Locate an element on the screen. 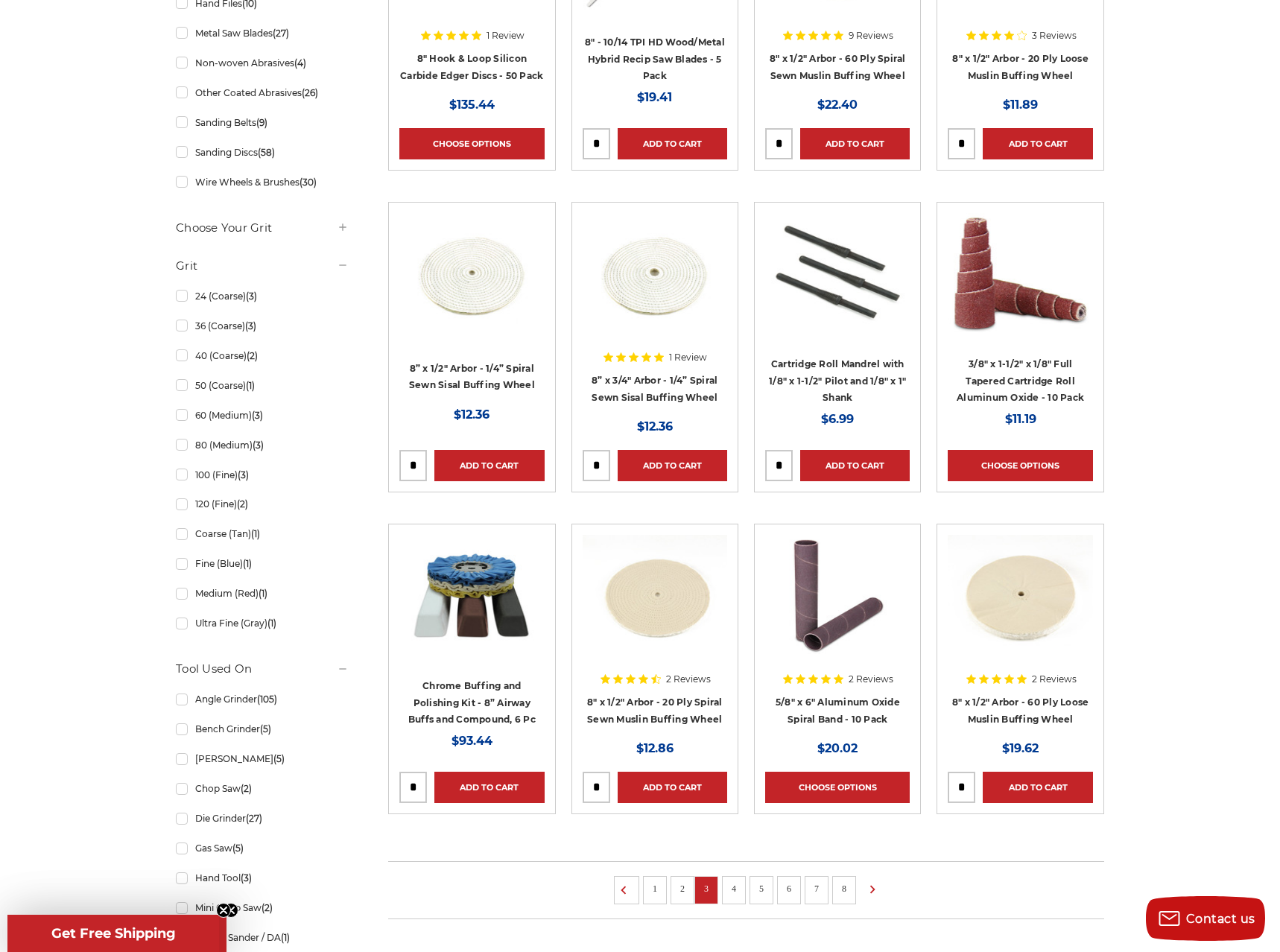 The image size is (1280, 952). span: $12.86 is located at coordinates (655, 748).